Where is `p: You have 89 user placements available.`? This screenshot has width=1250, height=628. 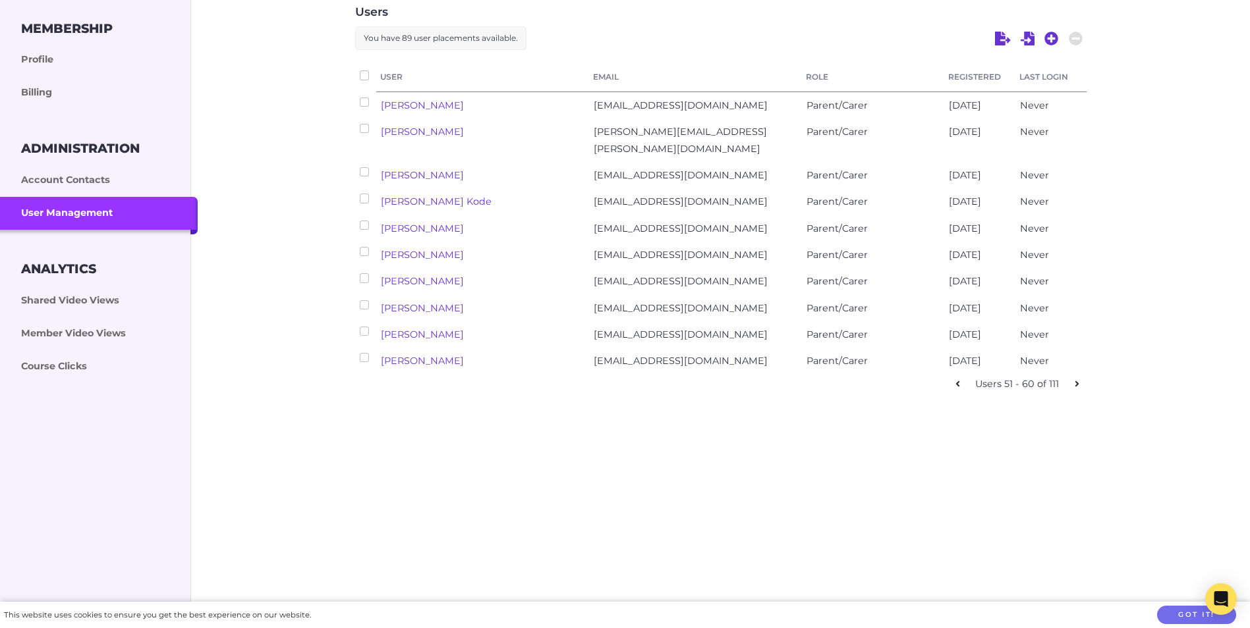
p: You have 89 user placements available. is located at coordinates (441, 38).